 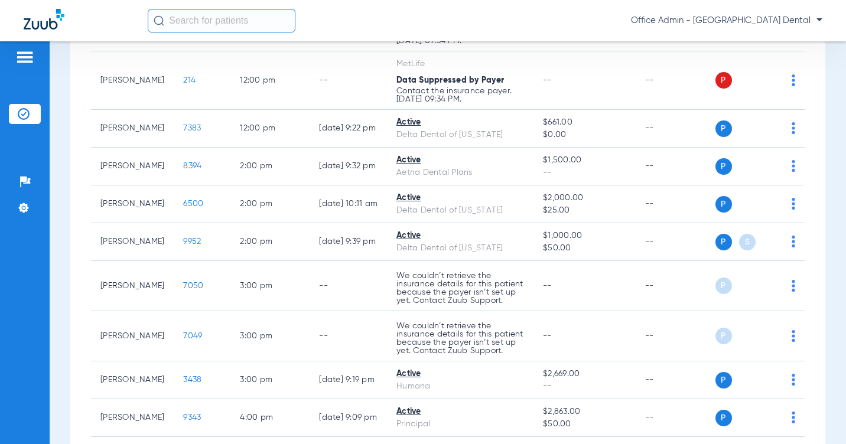 What do you see at coordinates (584, 198) in the screenshot?
I see `span: $2,000.00` at bounding box center [584, 198].